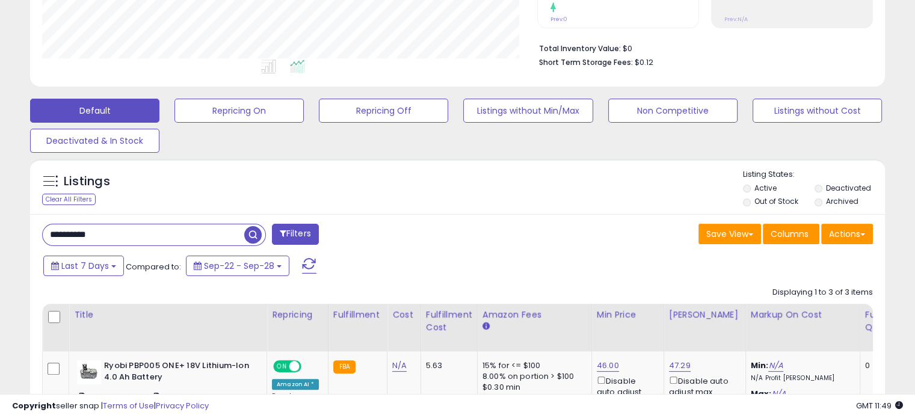 The height and width of the screenshot is (418, 915). What do you see at coordinates (532, 366) in the screenshot?
I see `div: 15% for <= $100` at bounding box center [532, 366].